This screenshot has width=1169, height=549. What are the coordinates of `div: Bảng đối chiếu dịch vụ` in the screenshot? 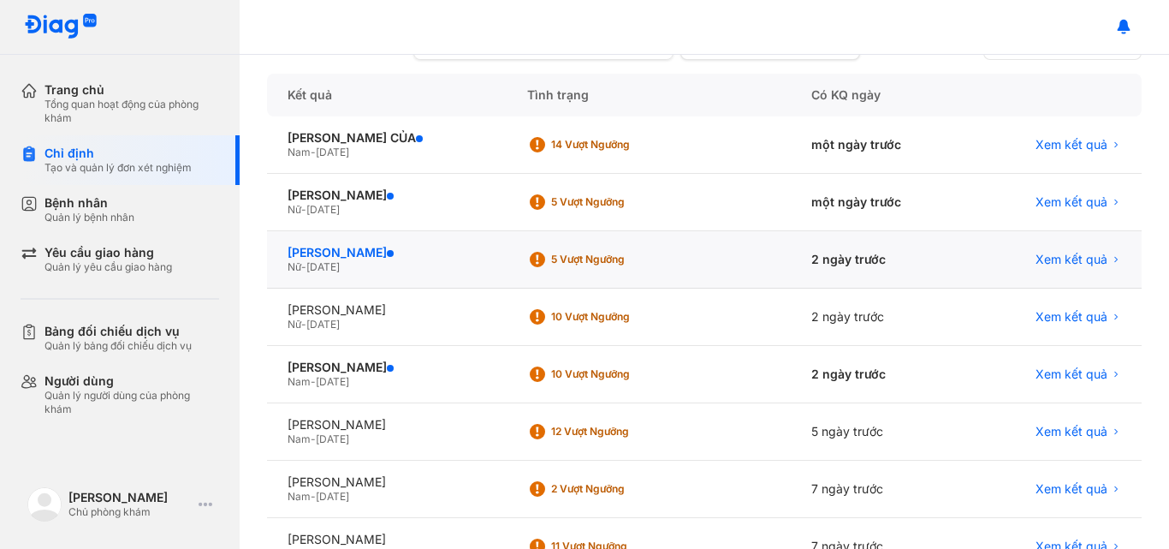 It's located at (118, 331).